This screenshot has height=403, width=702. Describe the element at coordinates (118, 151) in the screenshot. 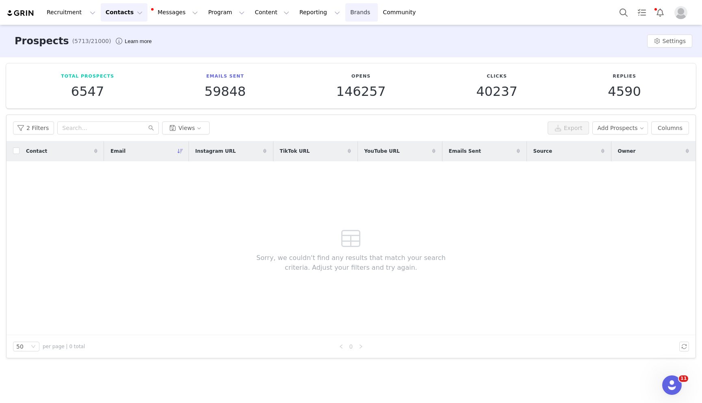

I see `span: Email` at that location.